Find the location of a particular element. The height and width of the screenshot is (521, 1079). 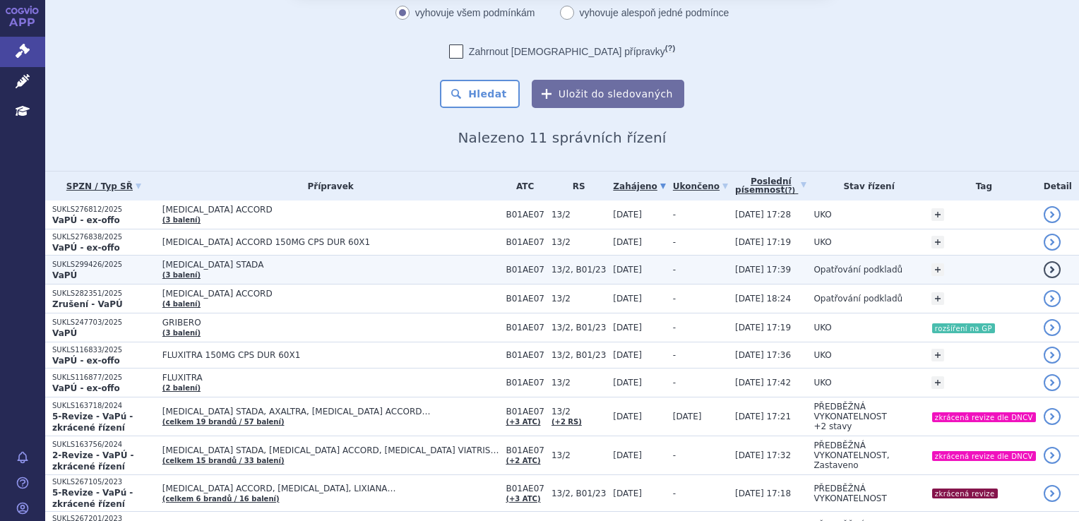

span: PŘEDBĚŽNÁ VYKONATELNOST +2 stavy is located at coordinates (849, 416).